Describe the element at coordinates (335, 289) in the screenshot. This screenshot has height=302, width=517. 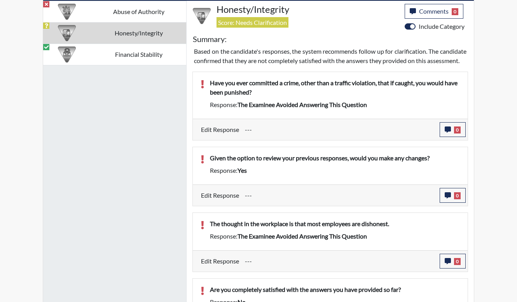
I see `p: Are you completely satisfied with the answers you have provided so far?` at that location.